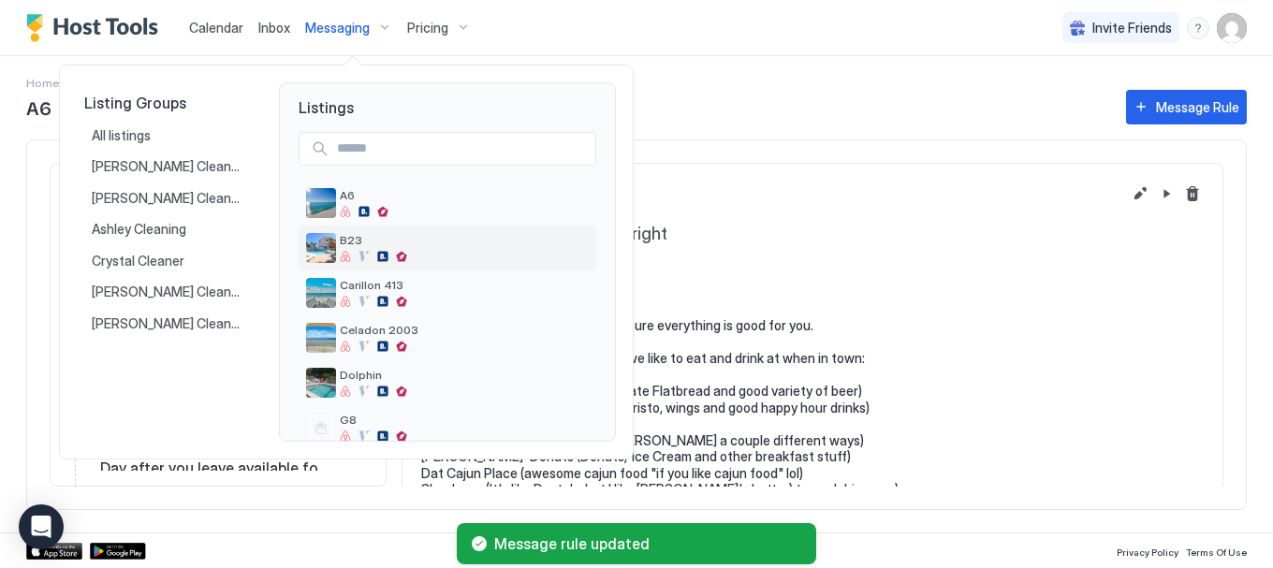 The width and height of the screenshot is (1273, 568). Describe the element at coordinates (464, 285) in the screenshot. I see `span: Carillon 413` at that location.